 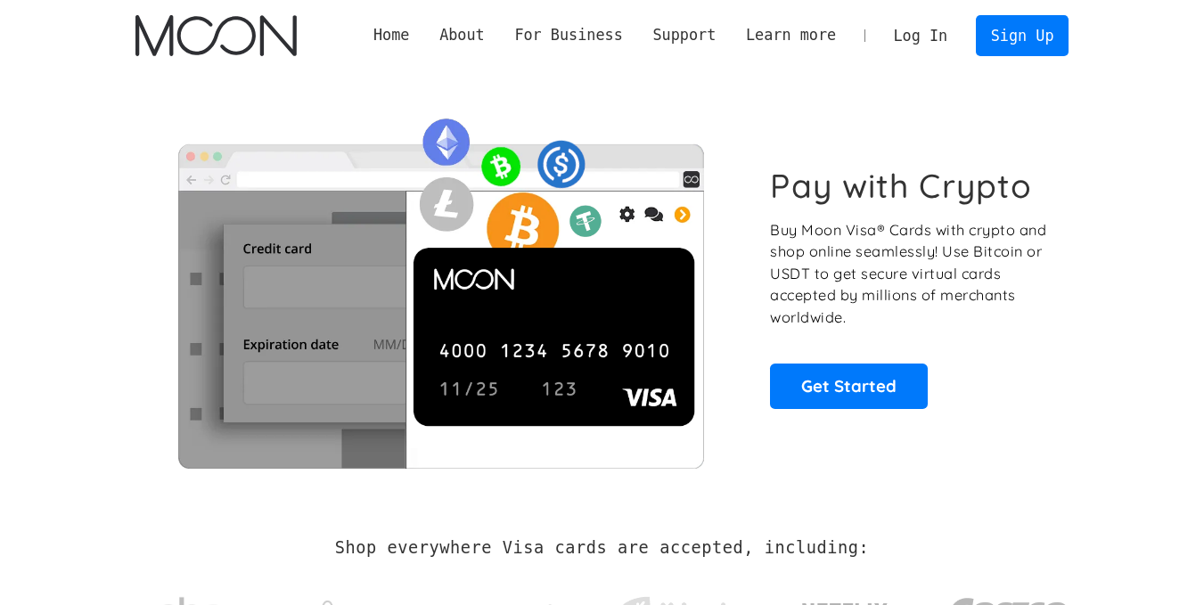 I want to click on img: Moon Cards let you spend your crypto anywhere Visa is accepted., so click(x=440, y=287).